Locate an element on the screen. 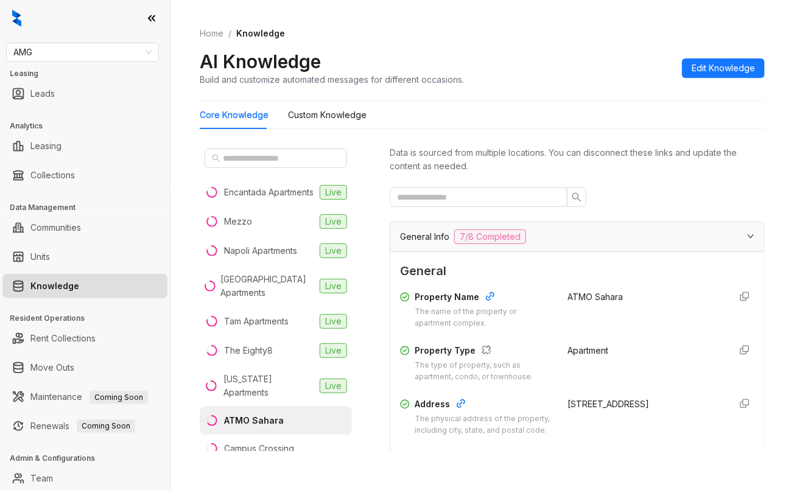 This screenshot has height=490, width=794. h3: Data Management is located at coordinates (90, 208).